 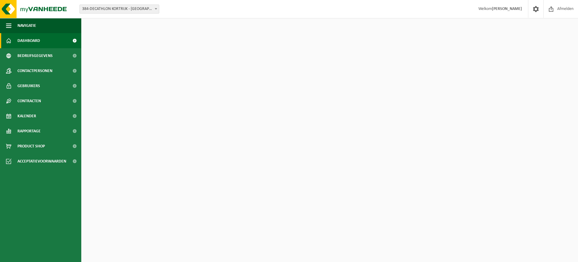 What do you see at coordinates (29, 41) in the screenshot?
I see `span: Dashboard` at bounding box center [29, 41].